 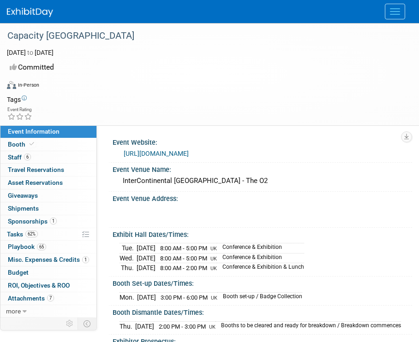 I want to click on span: Tasks, so click(x=22, y=234).